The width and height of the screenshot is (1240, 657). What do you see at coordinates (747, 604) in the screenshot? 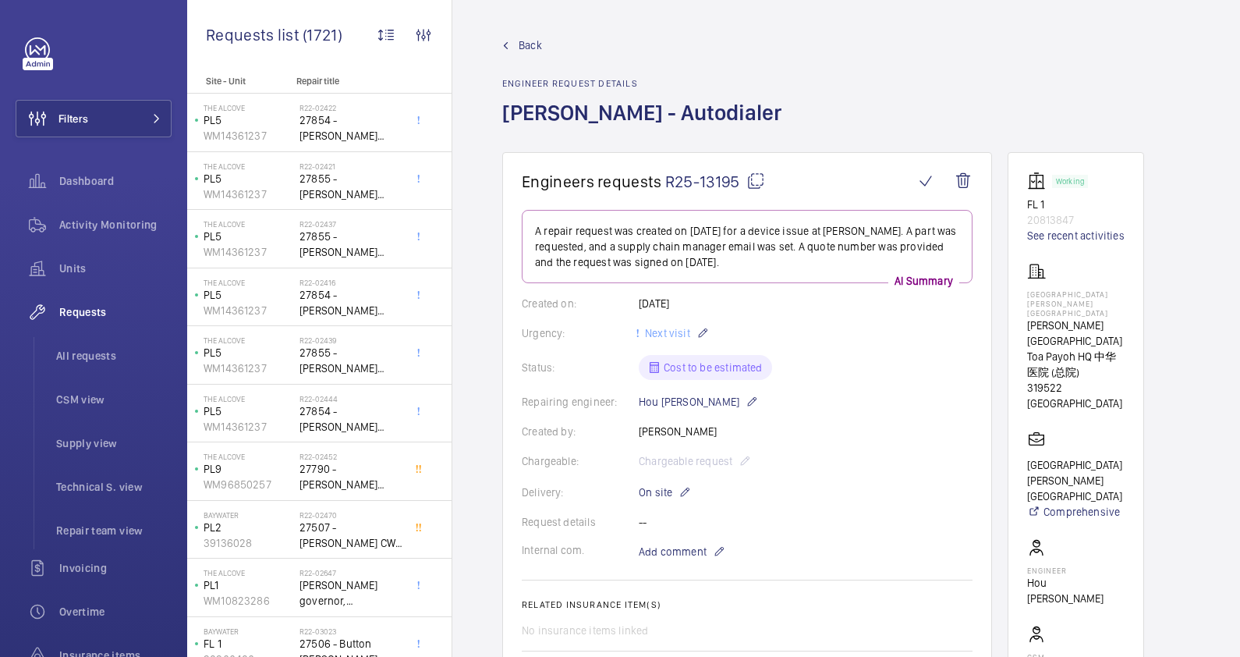
I see `h2: Related insurance item(s)` at bounding box center [747, 604].